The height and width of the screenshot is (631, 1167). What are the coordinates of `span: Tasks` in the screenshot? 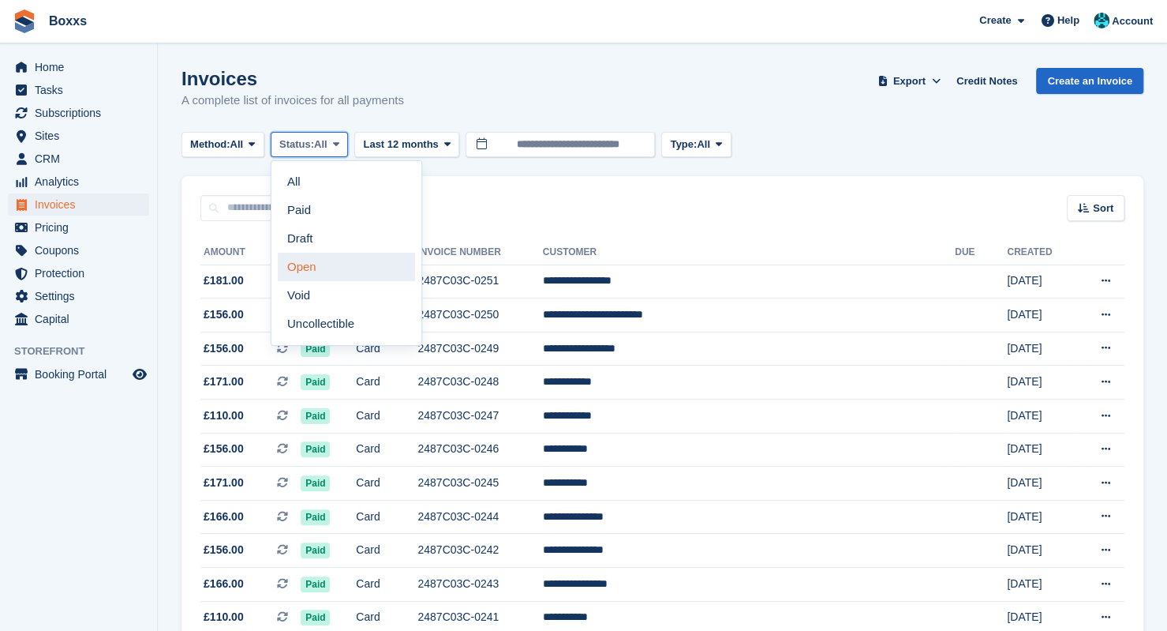 It's located at (82, 90).